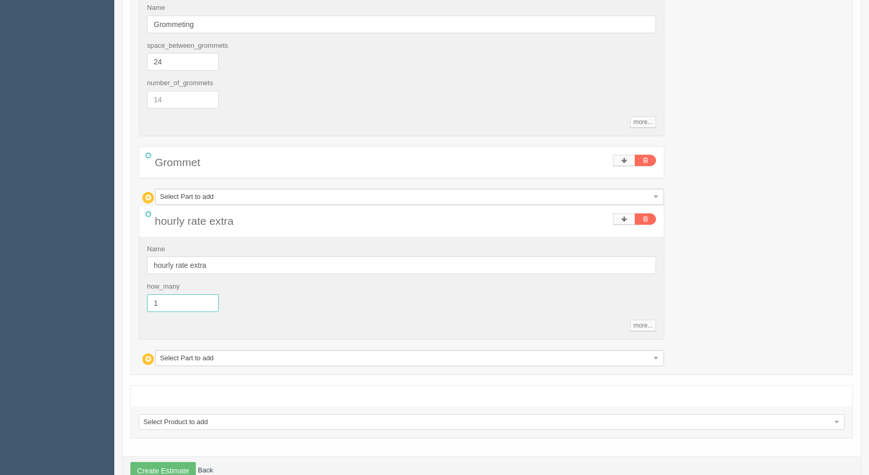  What do you see at coordinates (205, 470) in the screenshot?
I see `a: Back` at bounding box center [205, 470].